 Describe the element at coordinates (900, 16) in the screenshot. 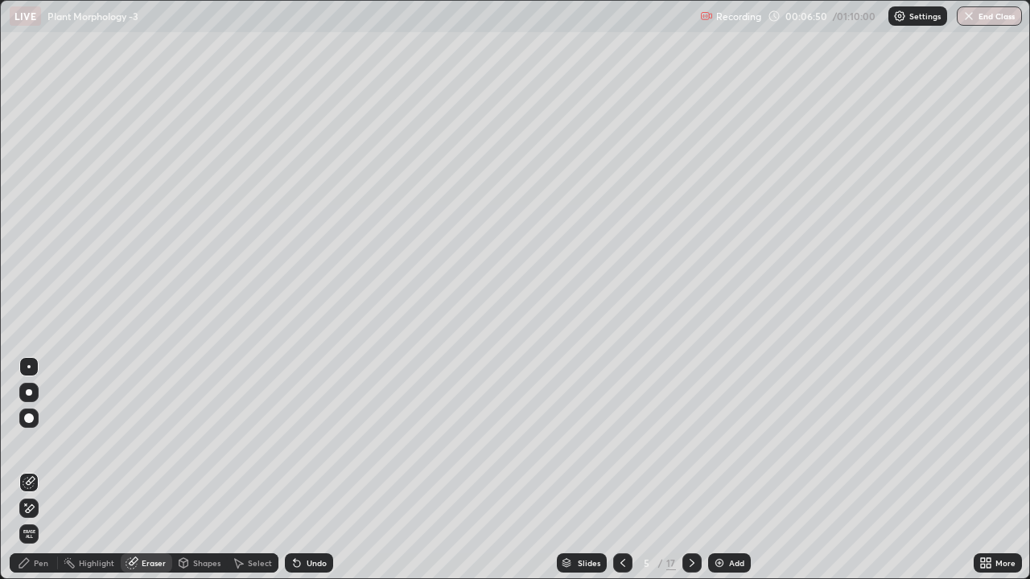

I see `img: class-settings-icons` at that location.